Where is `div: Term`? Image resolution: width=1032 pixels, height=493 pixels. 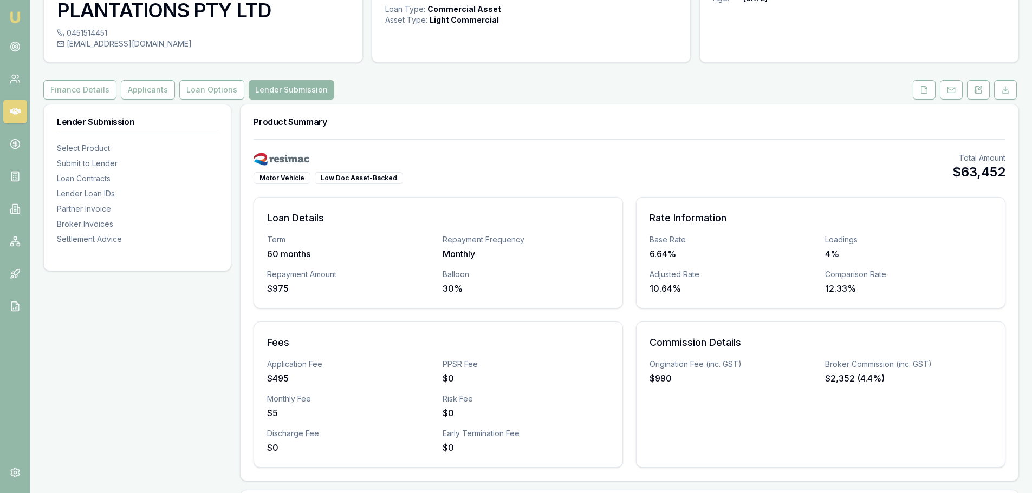 div: Term is located at coordinates (350, 240).